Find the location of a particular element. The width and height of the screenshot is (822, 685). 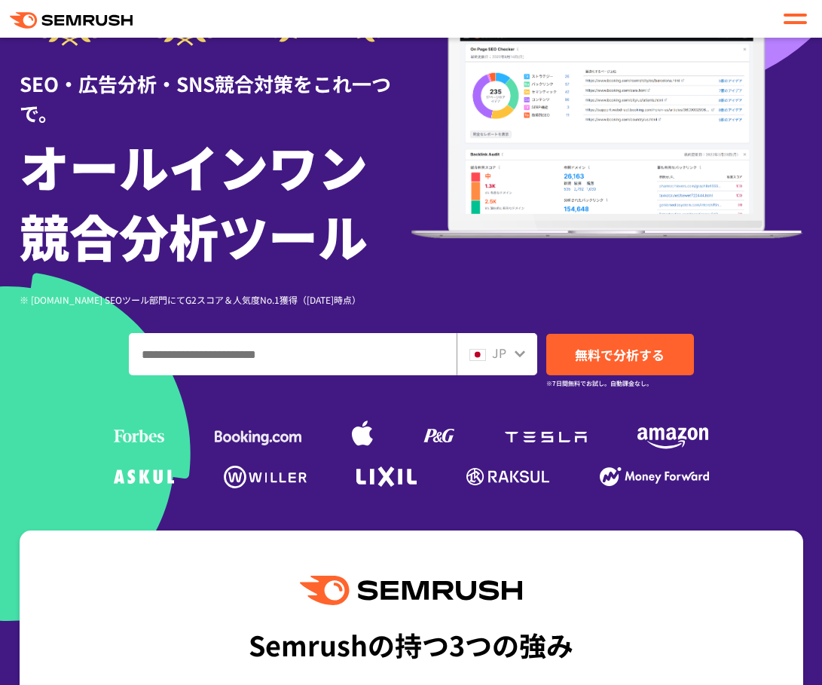

small: ※7日間無料でお試し。自動課金なし。 is located at coordinates (599, 383).